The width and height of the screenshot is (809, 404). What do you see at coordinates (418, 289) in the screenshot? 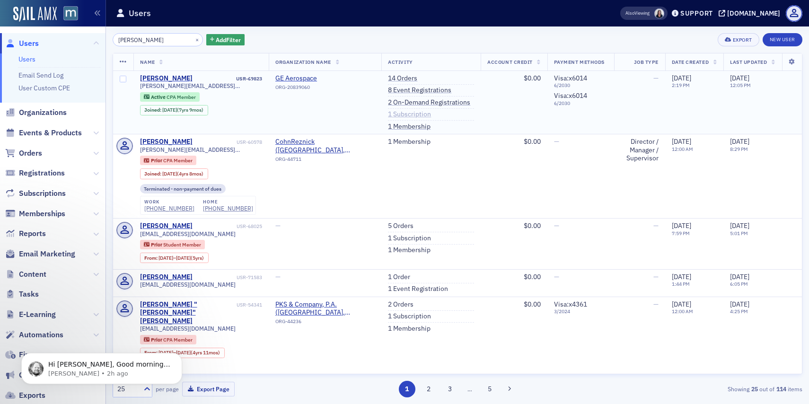
I see `a: 1 Event Registration` at bounding box center [418, 289].